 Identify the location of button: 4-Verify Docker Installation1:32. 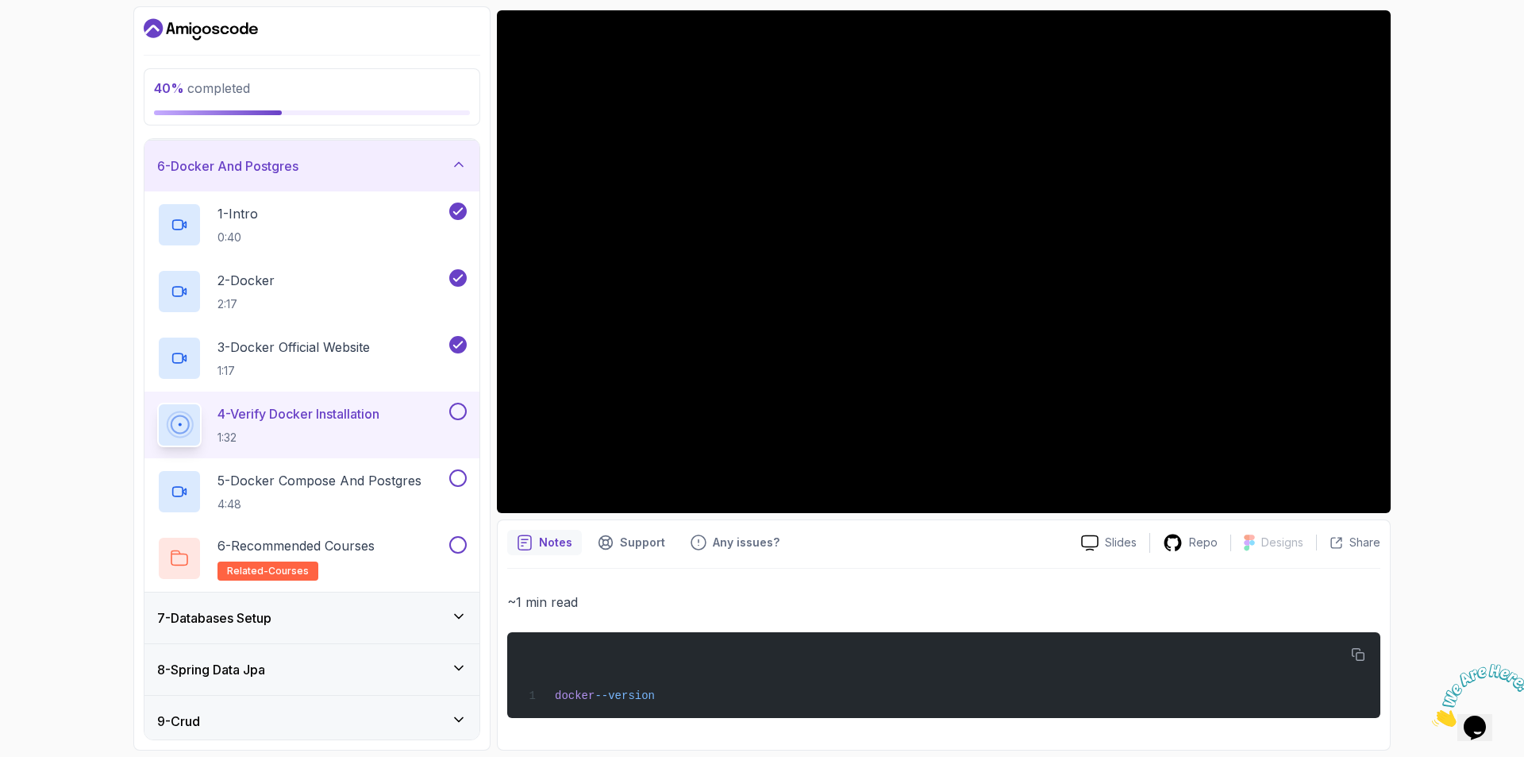
(312, 425).